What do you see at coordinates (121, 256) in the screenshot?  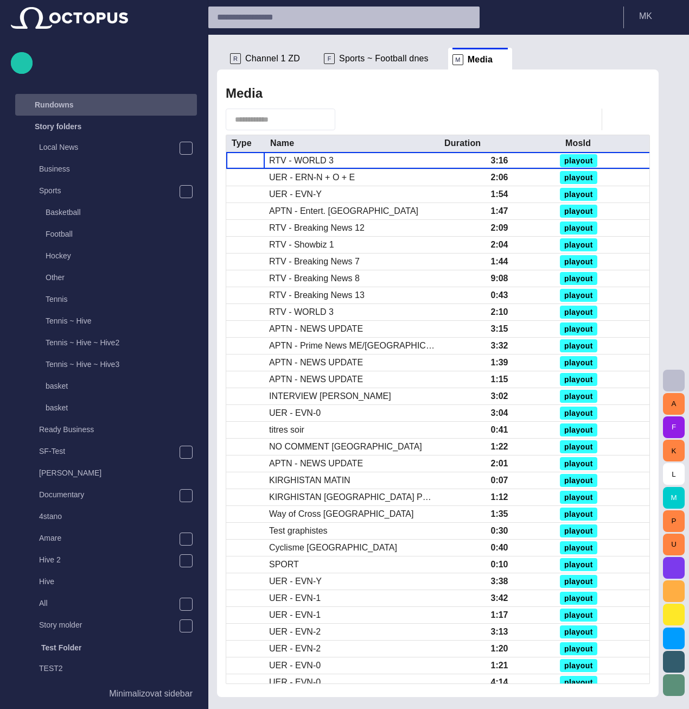 I see `p: Hockey` at bounding box center [121, 256].